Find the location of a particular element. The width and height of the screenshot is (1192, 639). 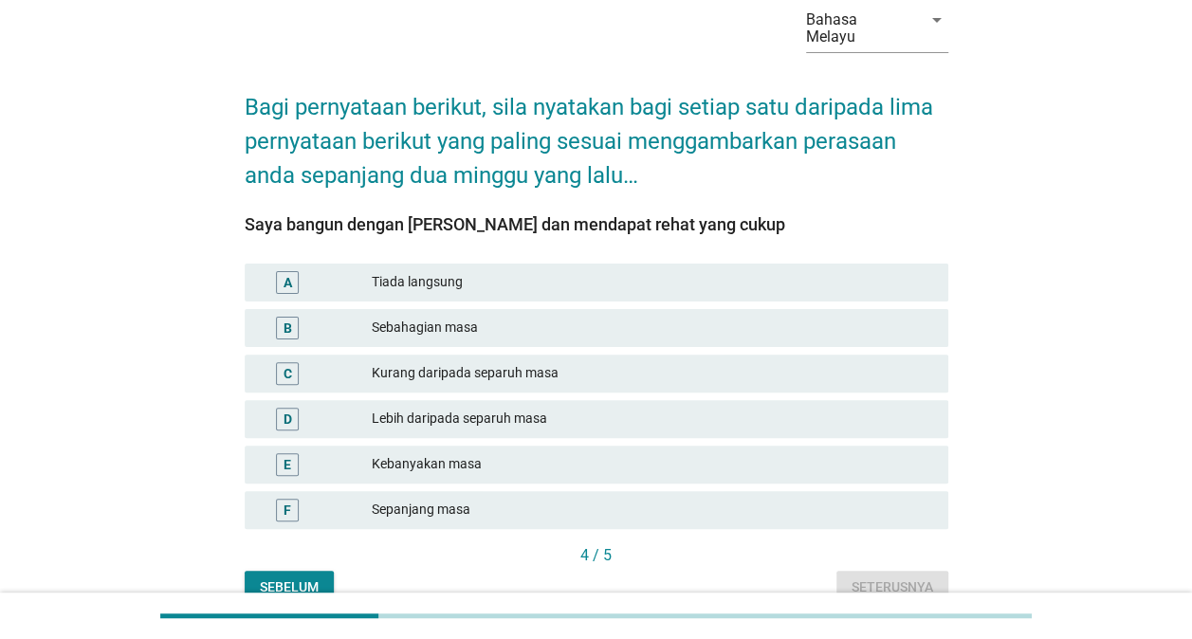

div: Lebih daripada separuh masa is located at coordinates (652, 419).